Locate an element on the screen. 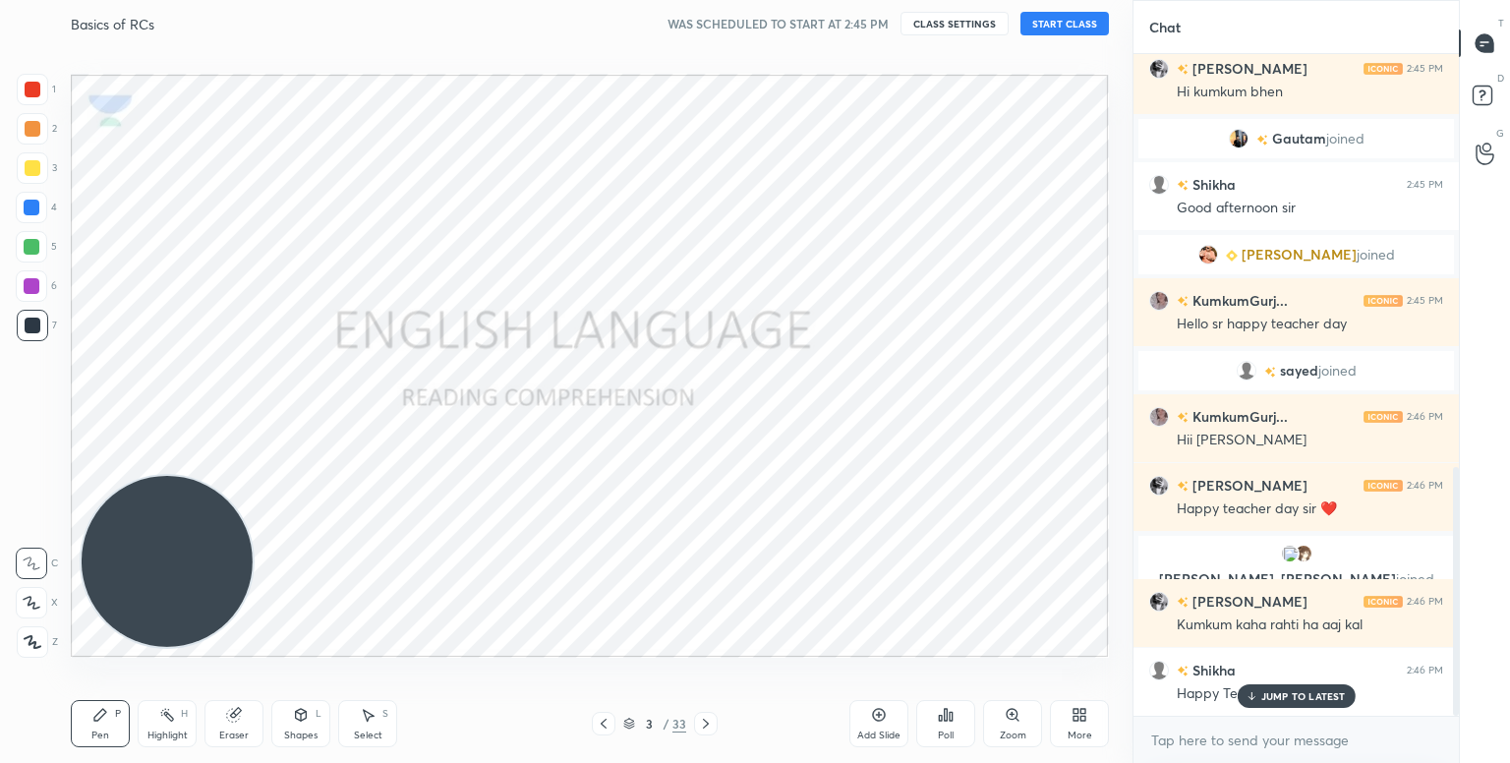 The image size is (1510, 763). img: 3 is located at coordinates (1289, 553).